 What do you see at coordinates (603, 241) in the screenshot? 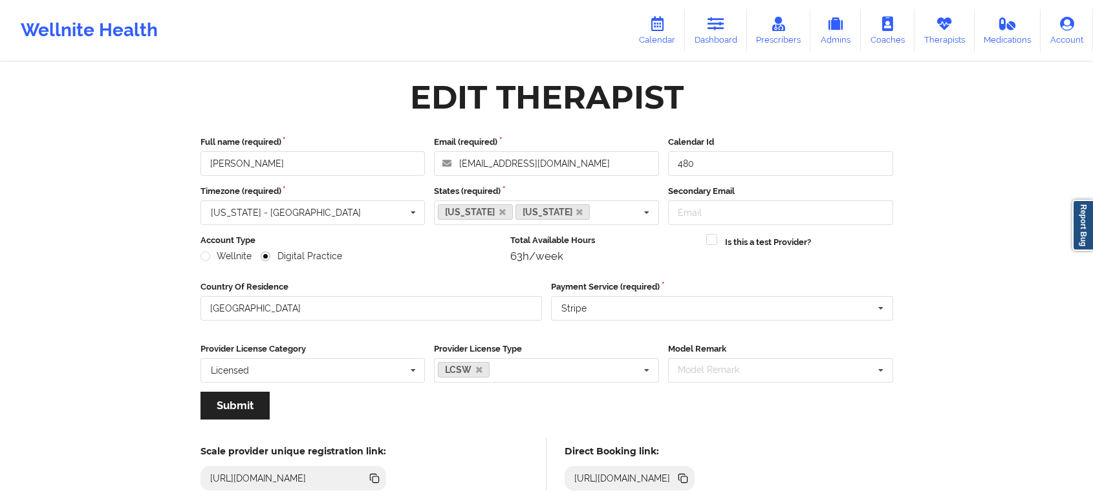
I see `label: Total Available Hours` at bounding box center [603, 241].